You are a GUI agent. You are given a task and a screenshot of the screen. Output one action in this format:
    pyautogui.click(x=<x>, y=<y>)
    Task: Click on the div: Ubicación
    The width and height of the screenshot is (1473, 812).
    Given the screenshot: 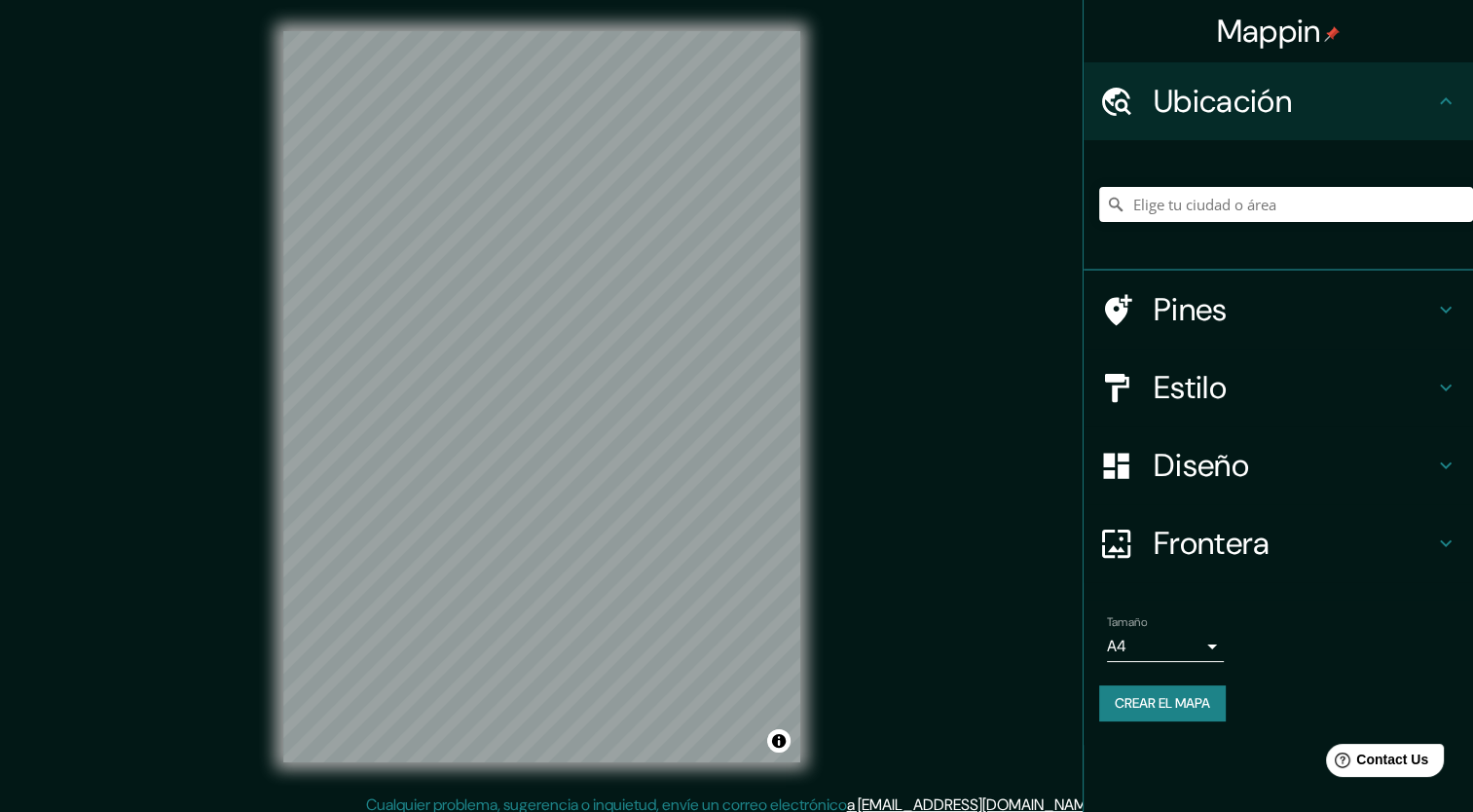 What is the action you would take?
    pyautogui.click(x=1279, y=101)
    